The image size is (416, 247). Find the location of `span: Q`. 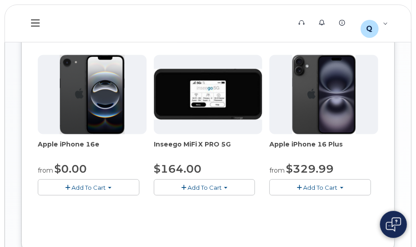

span: Q is located at coordinates (370, 29).